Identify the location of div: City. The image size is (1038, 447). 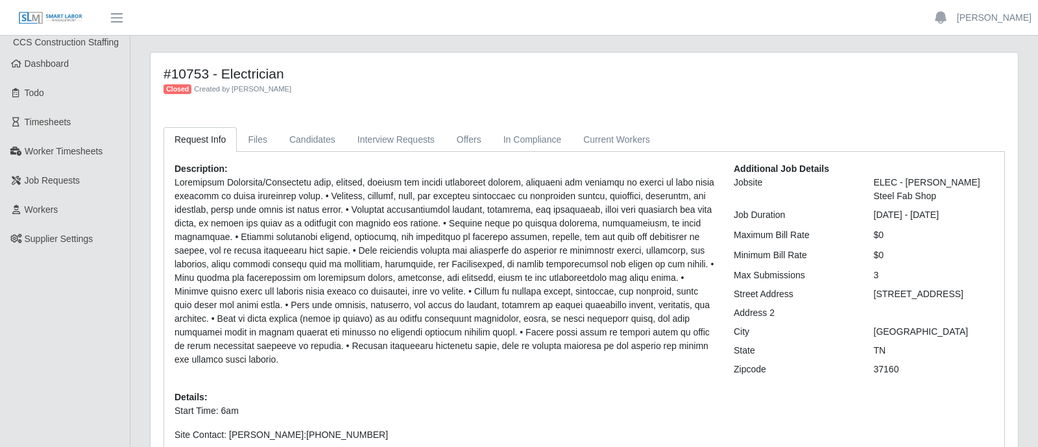
(794, 332).